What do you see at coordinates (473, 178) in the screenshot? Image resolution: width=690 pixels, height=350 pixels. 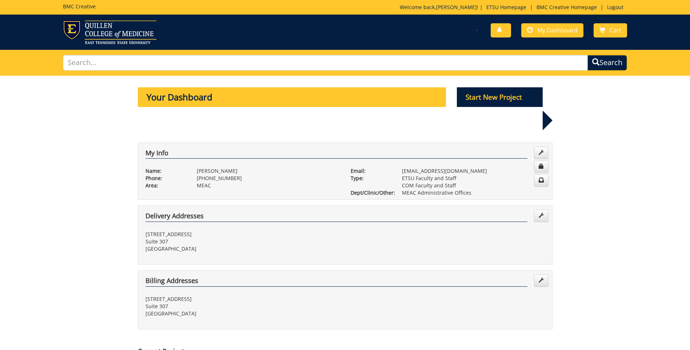 I see `p: ETSU Faculty and Staff` at bounding box center [473, 178].